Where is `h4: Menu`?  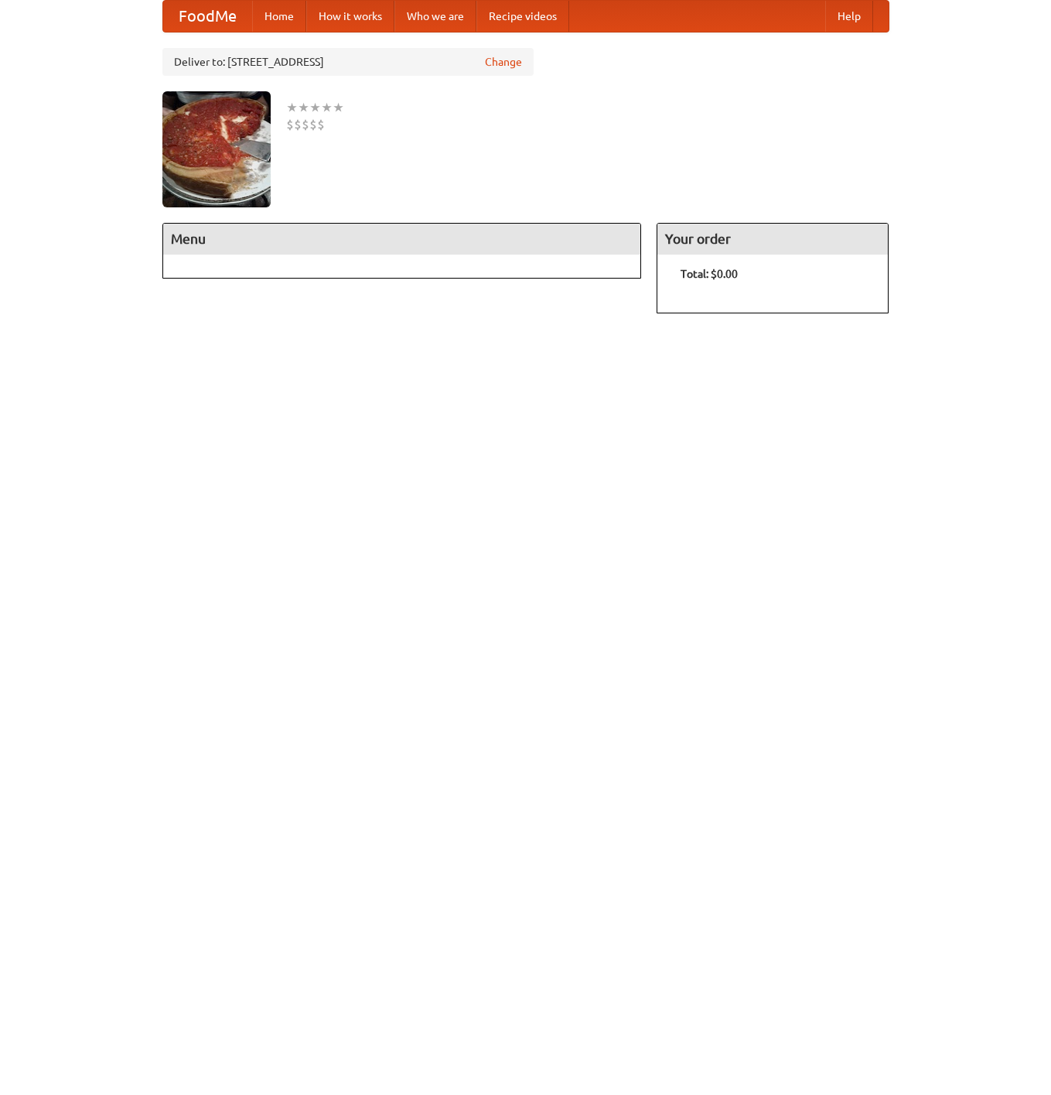 h4: Menu is located at coordinates (402, 239).